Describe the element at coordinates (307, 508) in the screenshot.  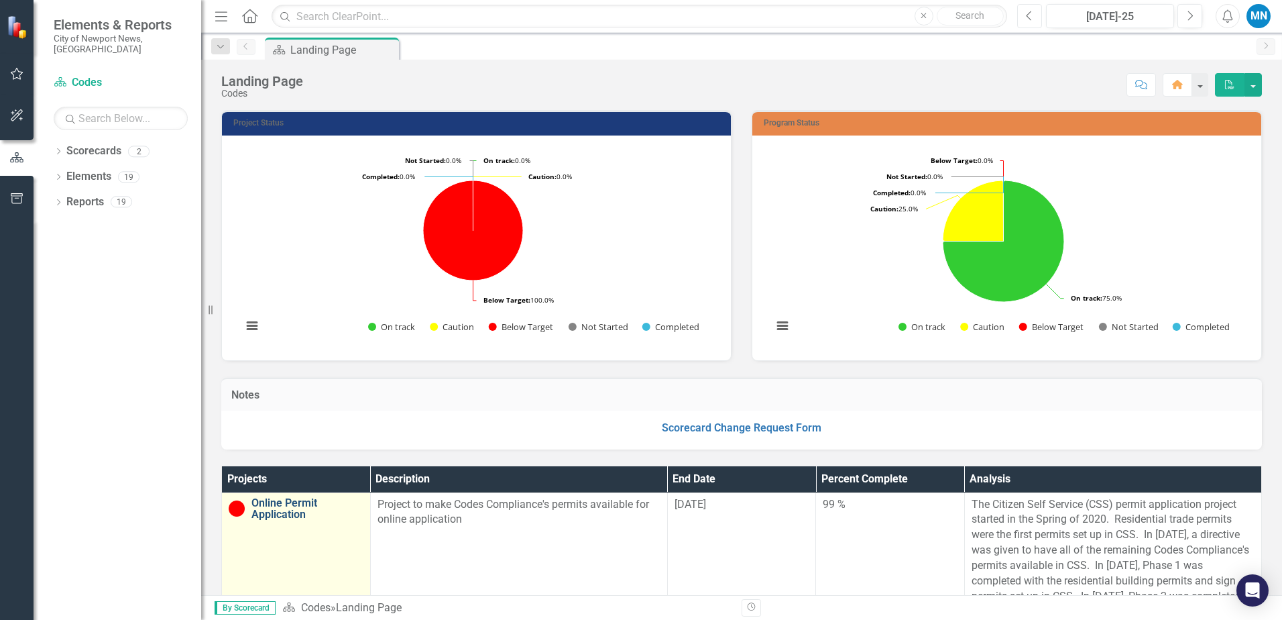
I see `a: Online Permit Application` at that location.